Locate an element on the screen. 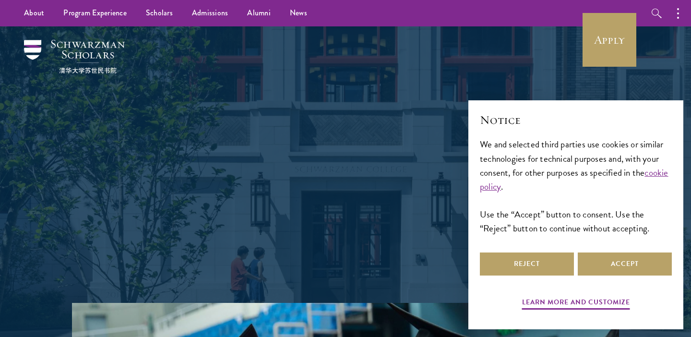  h2: Notice is located at coordinates (575, 120).